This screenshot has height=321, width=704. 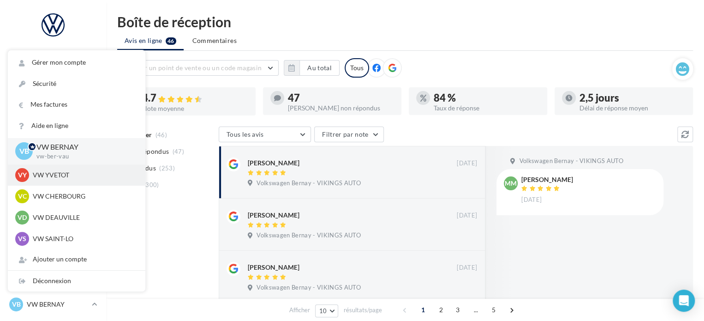 I want to click on span: 3, so click(x=458, y=310).